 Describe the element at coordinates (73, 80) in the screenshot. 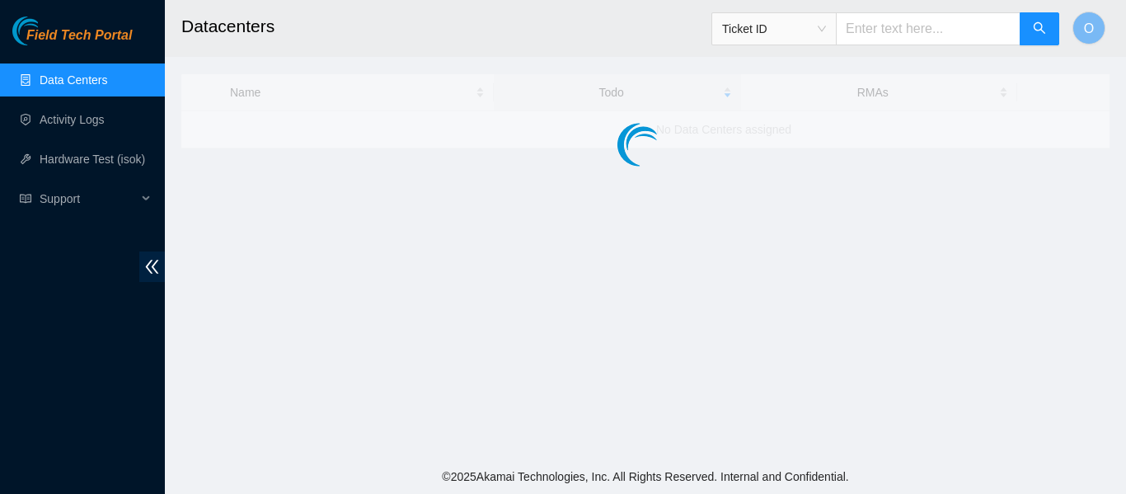

I see `a: Data Centers` at that location.